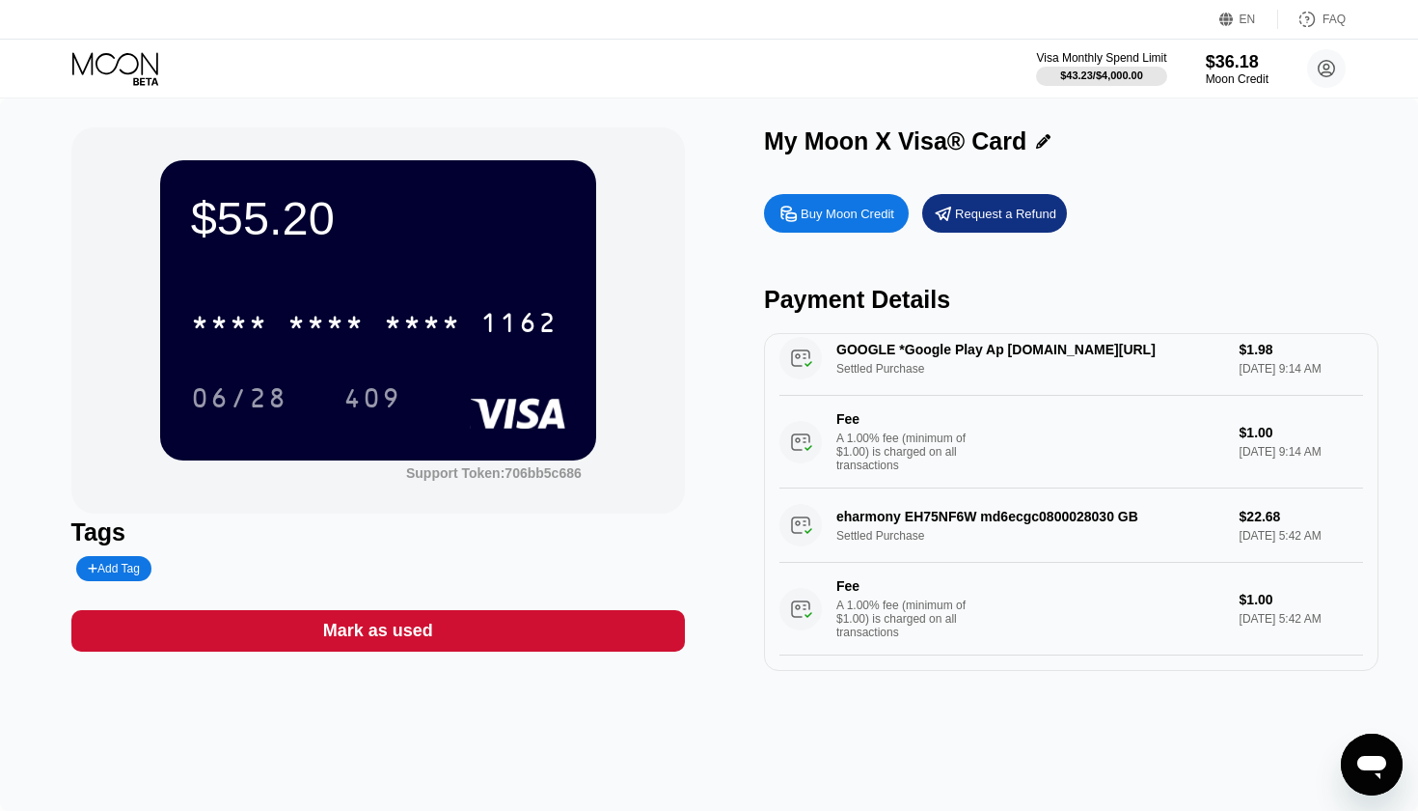 This screenshot has width=1418, height=811. What do you see at coordinates (1237, 62) in the screenshot?
I see `div: $36.18` at bounding box center [1237, 62].